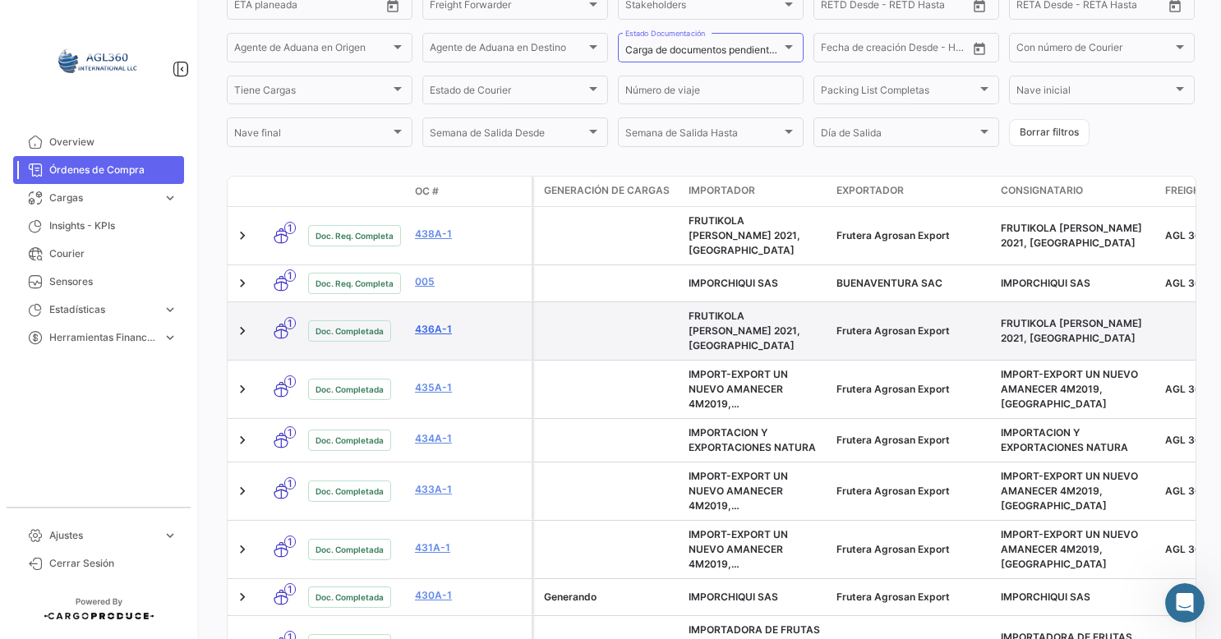 The height and width of the screenshot is (639, 1221). What do you see at coordinates (1042, 191) in the screenshot?
I see `span: Consignatario` at bounding box center [1042, 191].